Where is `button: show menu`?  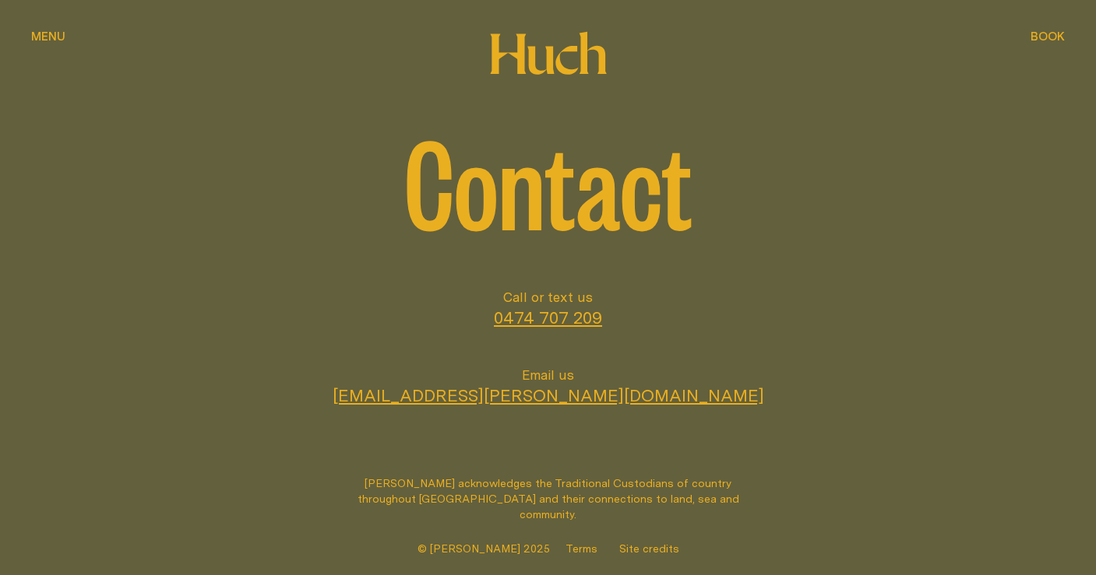 button: show menu is located at coordinates (48, 37).